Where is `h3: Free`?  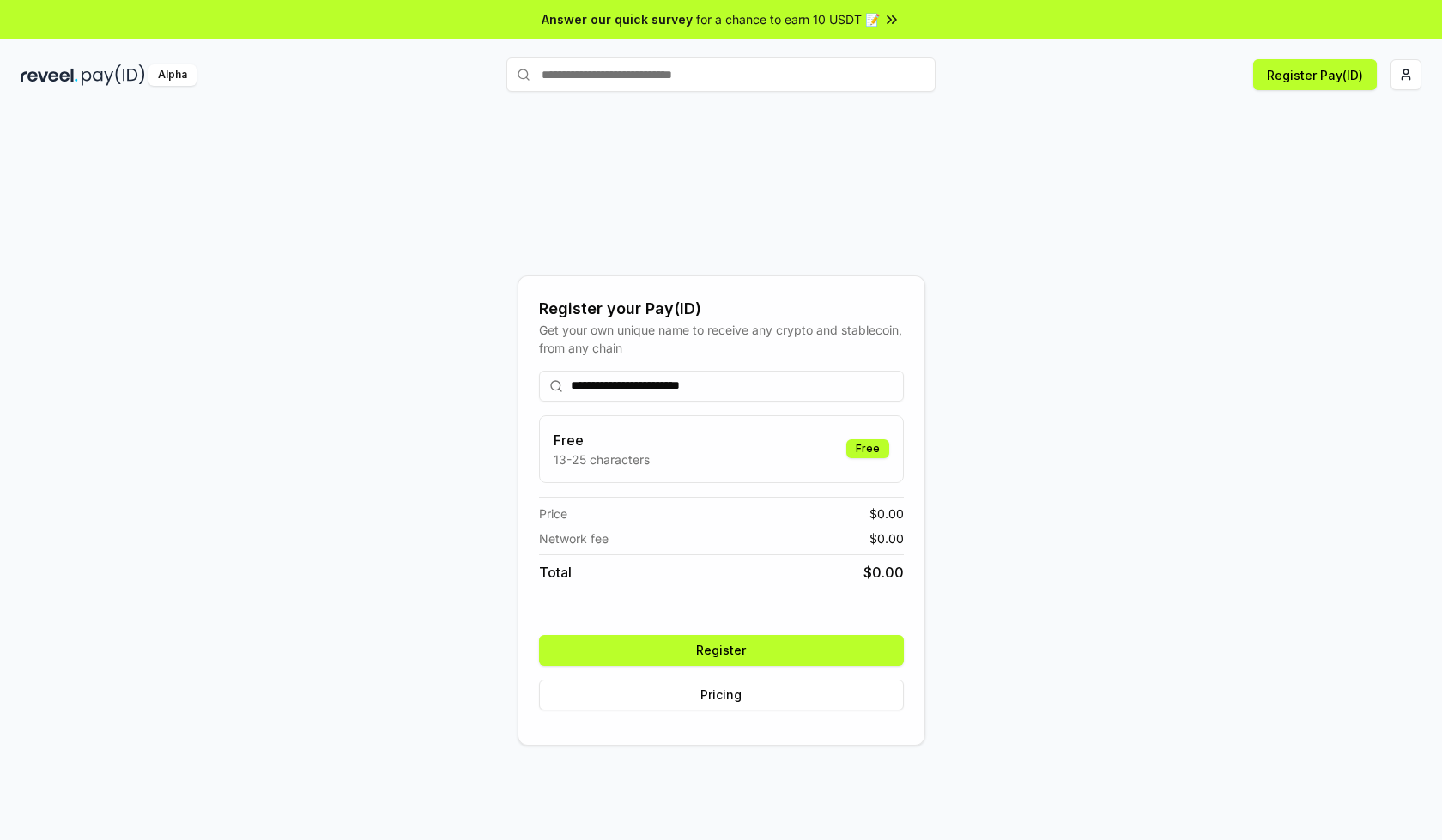
h3: Free is located at coordinates (602, 440).